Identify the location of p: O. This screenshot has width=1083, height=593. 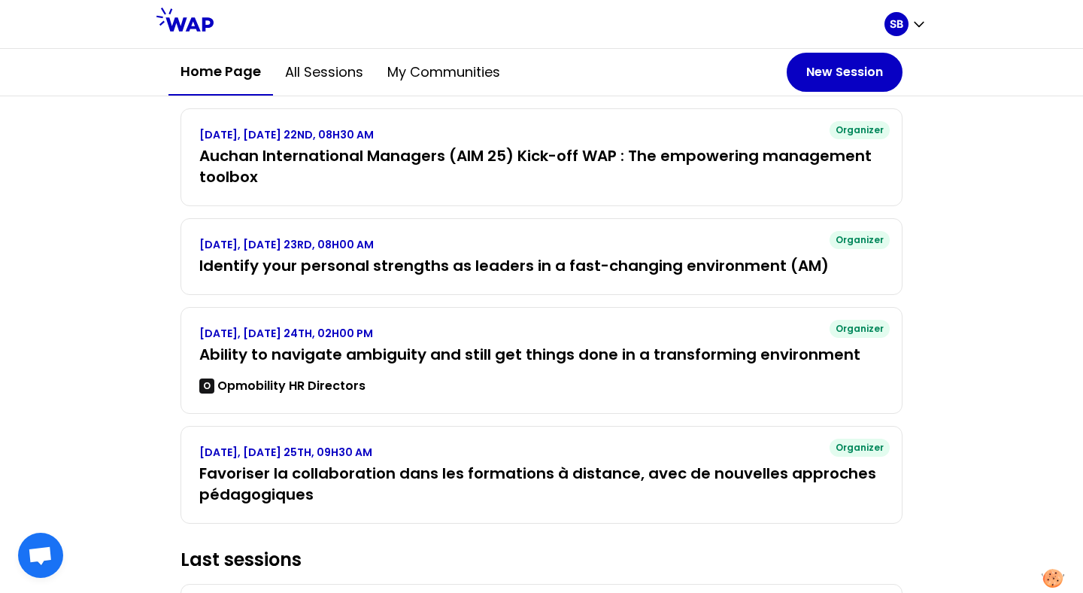
(207, 386).